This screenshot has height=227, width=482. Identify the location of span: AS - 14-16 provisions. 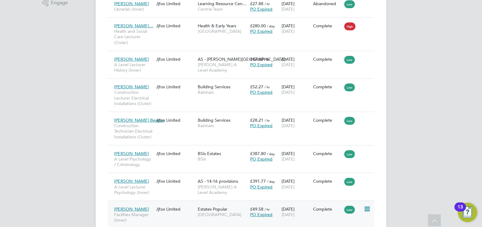
(218, 181).